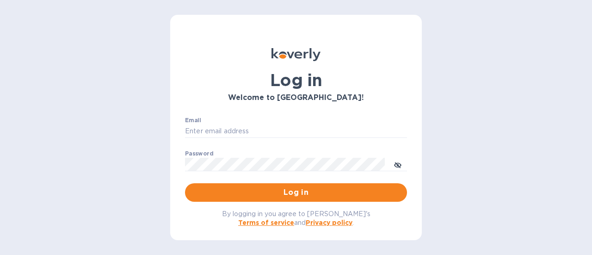  Describe the element at coordinates (296, 192) in the screenshot. I see `span: Log in` at that location.